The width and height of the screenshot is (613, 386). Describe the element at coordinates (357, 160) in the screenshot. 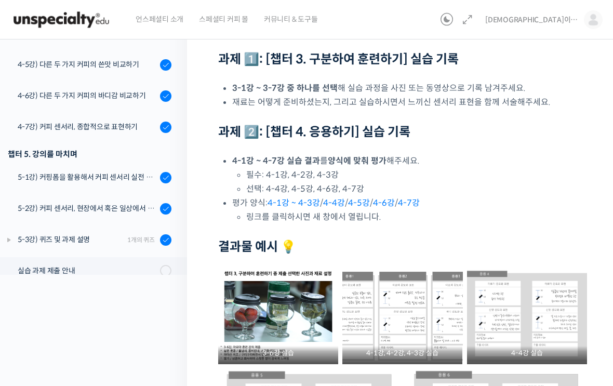

I see `strong: 양식에 맞춰 평가` at that location.